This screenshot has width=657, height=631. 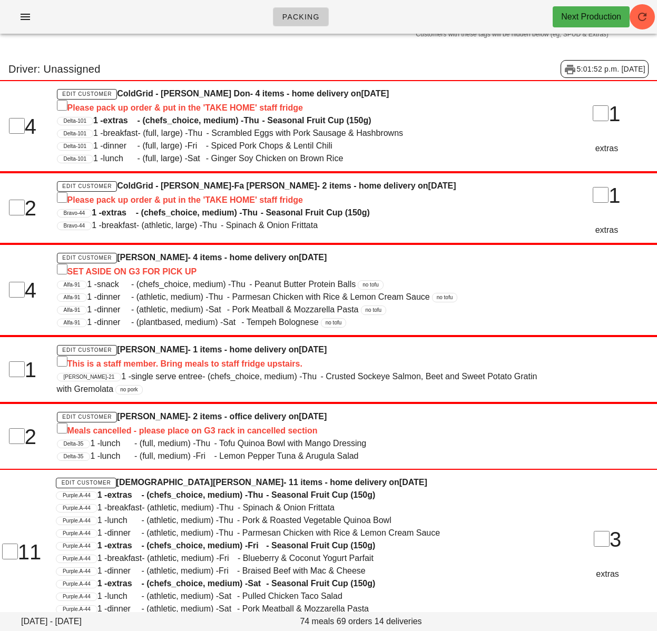 What do you see at coordinates (221, 284) in the screenshot?
I see `span: 1 - - (chefs_choice, medium) - - Peanut Butter Protein Balls` at bounding box center [221, 284].